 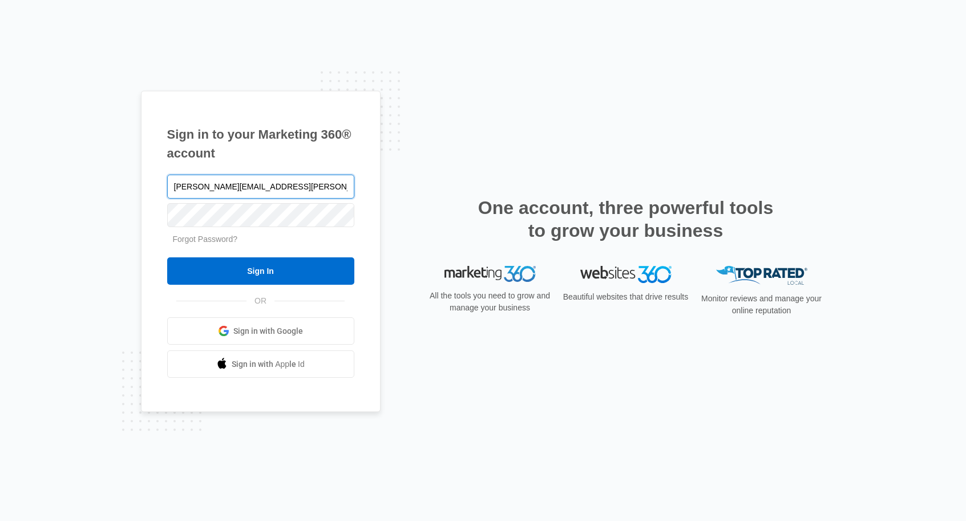 What do you see at coordinates (261, 364) in the screenshot?
I see `a: Sign in with Apple Id` at bounding box center [261, 364].